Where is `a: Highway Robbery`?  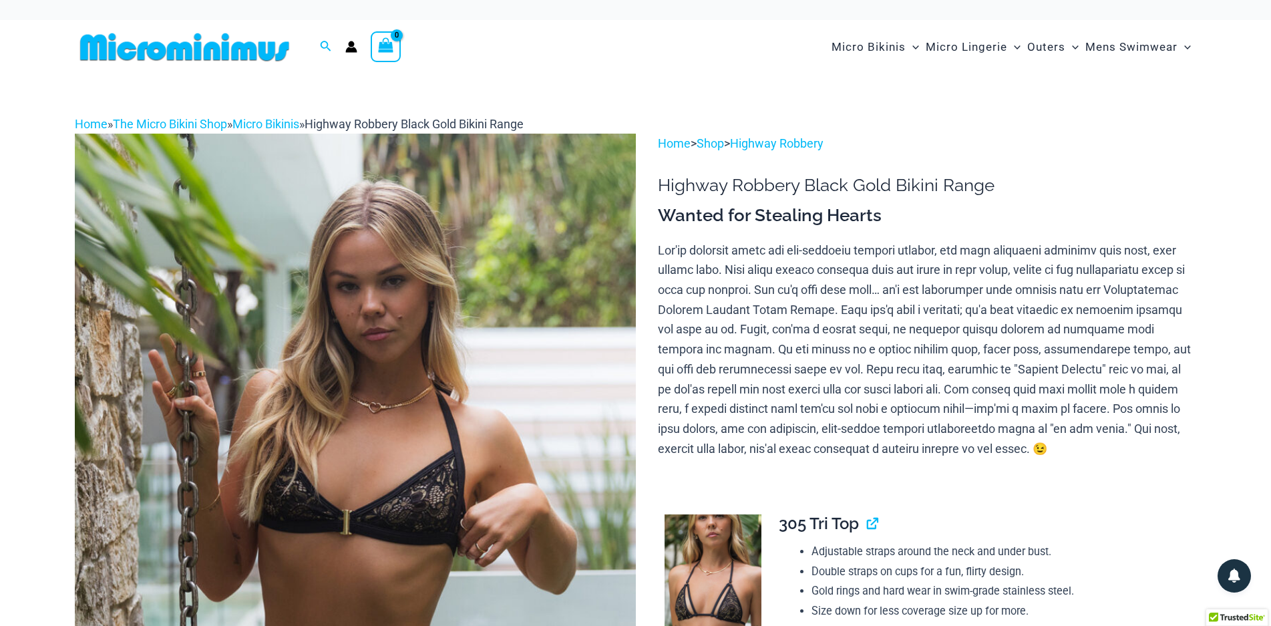 a: Highway Robbery is located at coordinates (777, 143).